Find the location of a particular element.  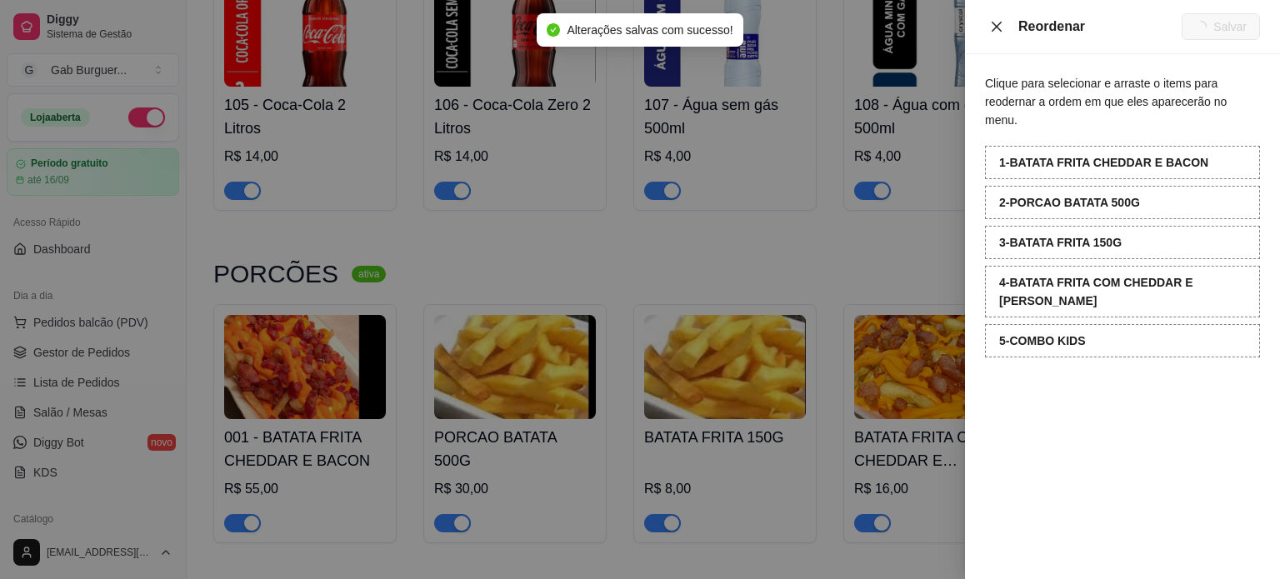

button: Close is located at coordinates (997, 27).